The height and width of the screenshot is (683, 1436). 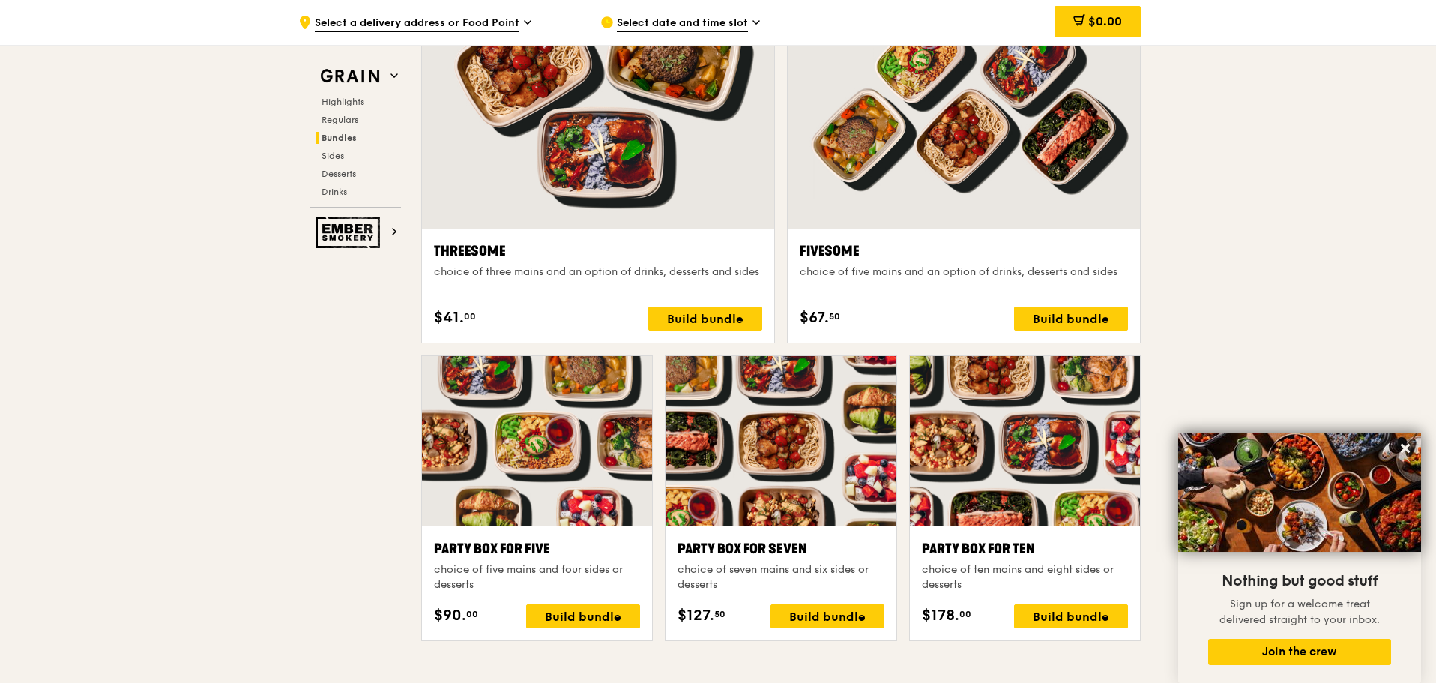 I want to click on button: Join the crew, so click(x=1300, y=651).